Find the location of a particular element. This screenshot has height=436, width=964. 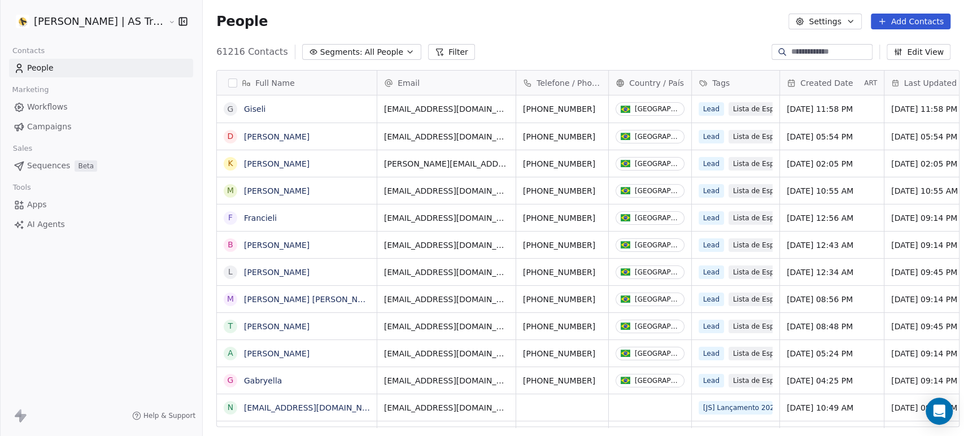

span: Full Name is located at coordinates (275, 83).